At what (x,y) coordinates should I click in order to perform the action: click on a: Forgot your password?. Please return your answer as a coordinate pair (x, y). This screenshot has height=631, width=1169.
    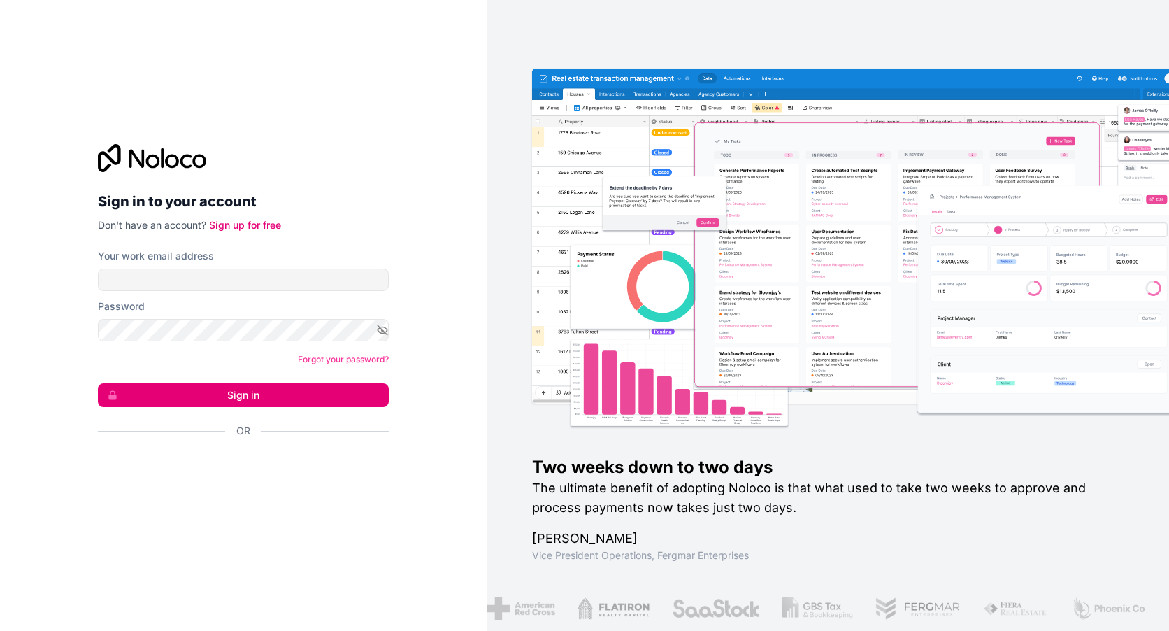
    Looking at the image, I should click on (343, 359).